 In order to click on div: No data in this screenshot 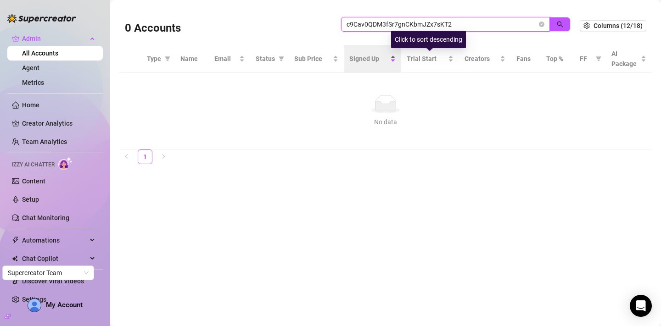, I will do `click(385, 122)`.